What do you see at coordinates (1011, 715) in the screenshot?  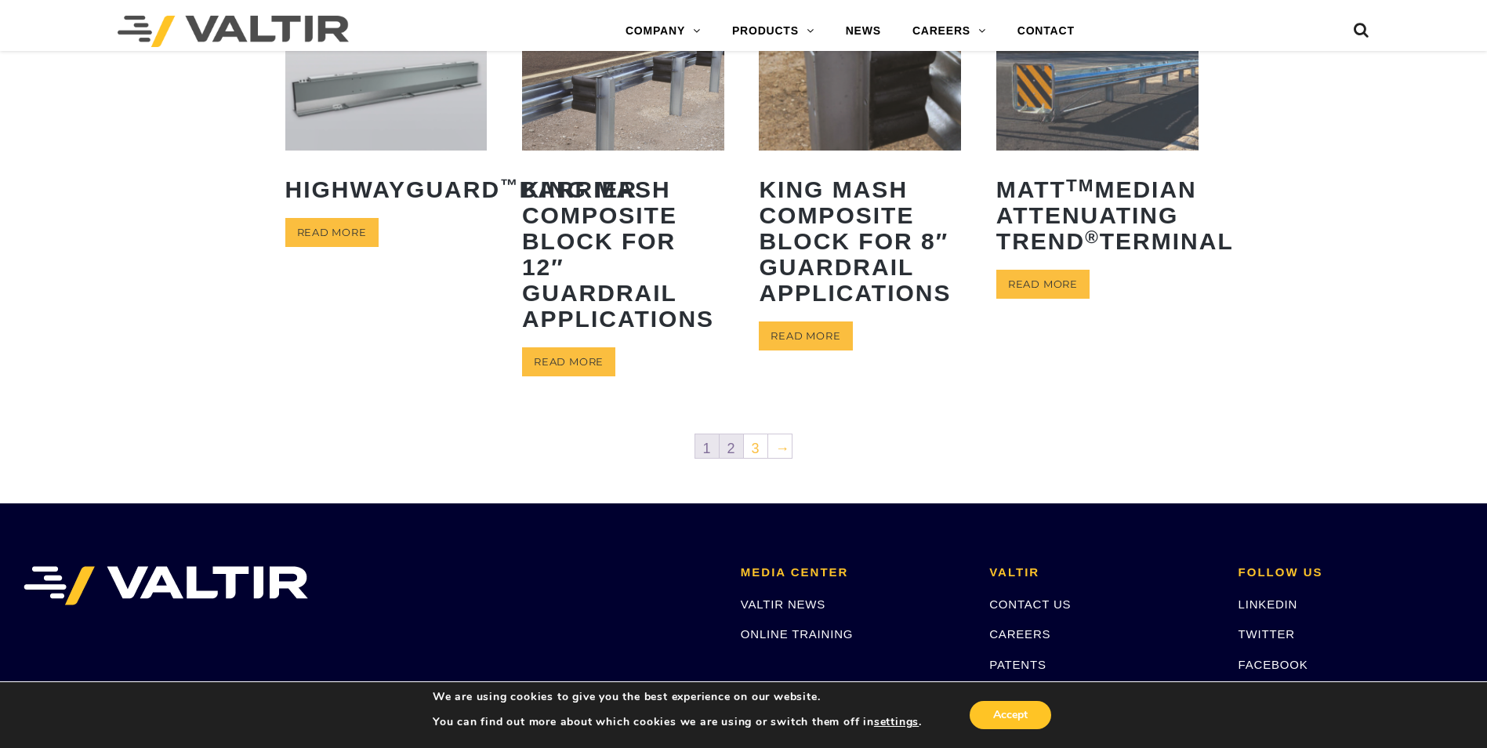 I see `button: Accept` at bounding box center [1011, 715].